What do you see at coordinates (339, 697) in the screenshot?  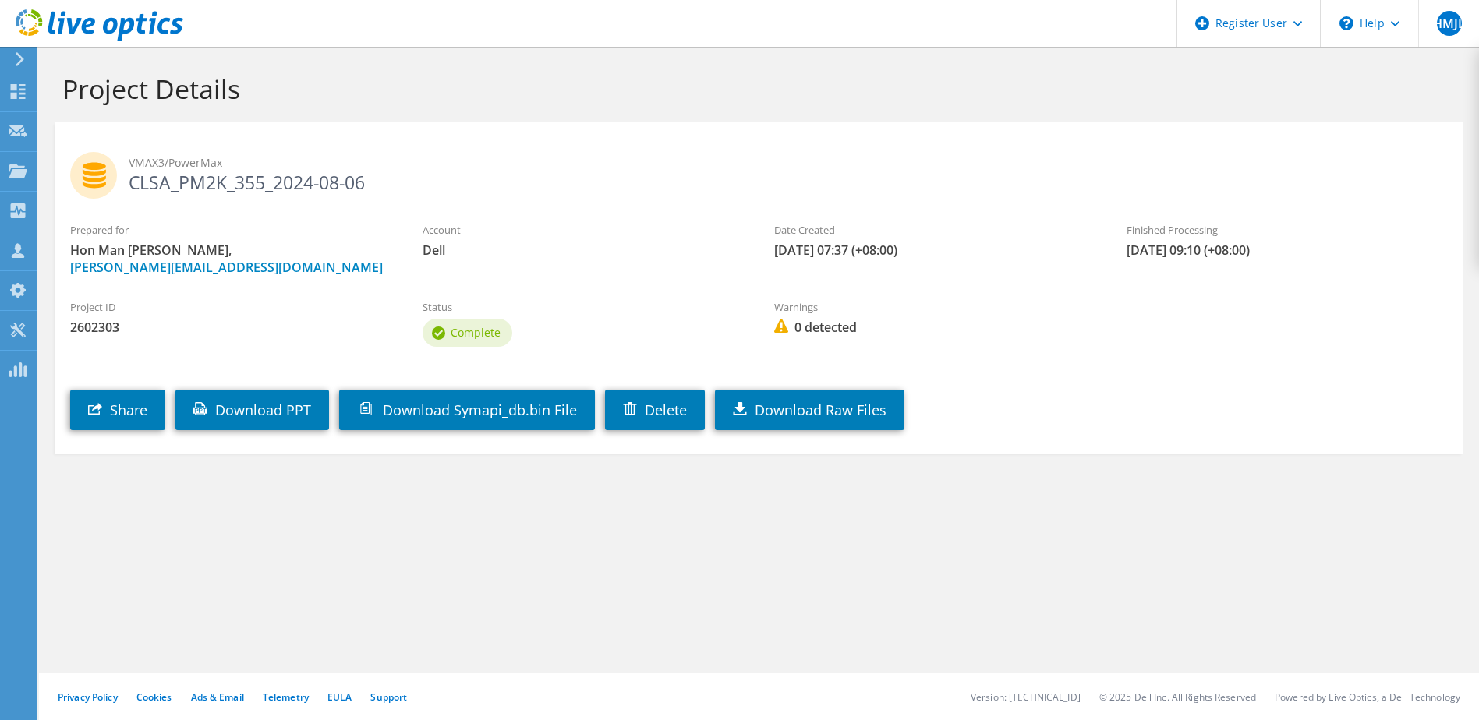 I see `a: EULA` at bounding box center [339, 697].